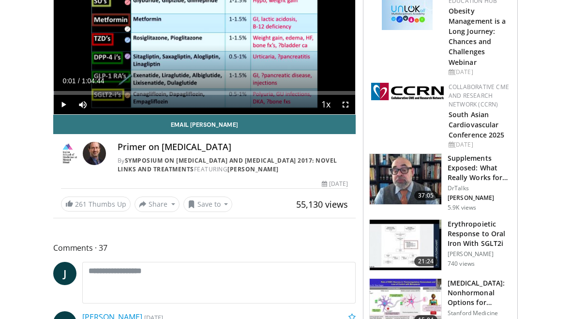 This screenshot has height=319, width=571. I want to click on p: Stanford Medicine, so click(480, 313).